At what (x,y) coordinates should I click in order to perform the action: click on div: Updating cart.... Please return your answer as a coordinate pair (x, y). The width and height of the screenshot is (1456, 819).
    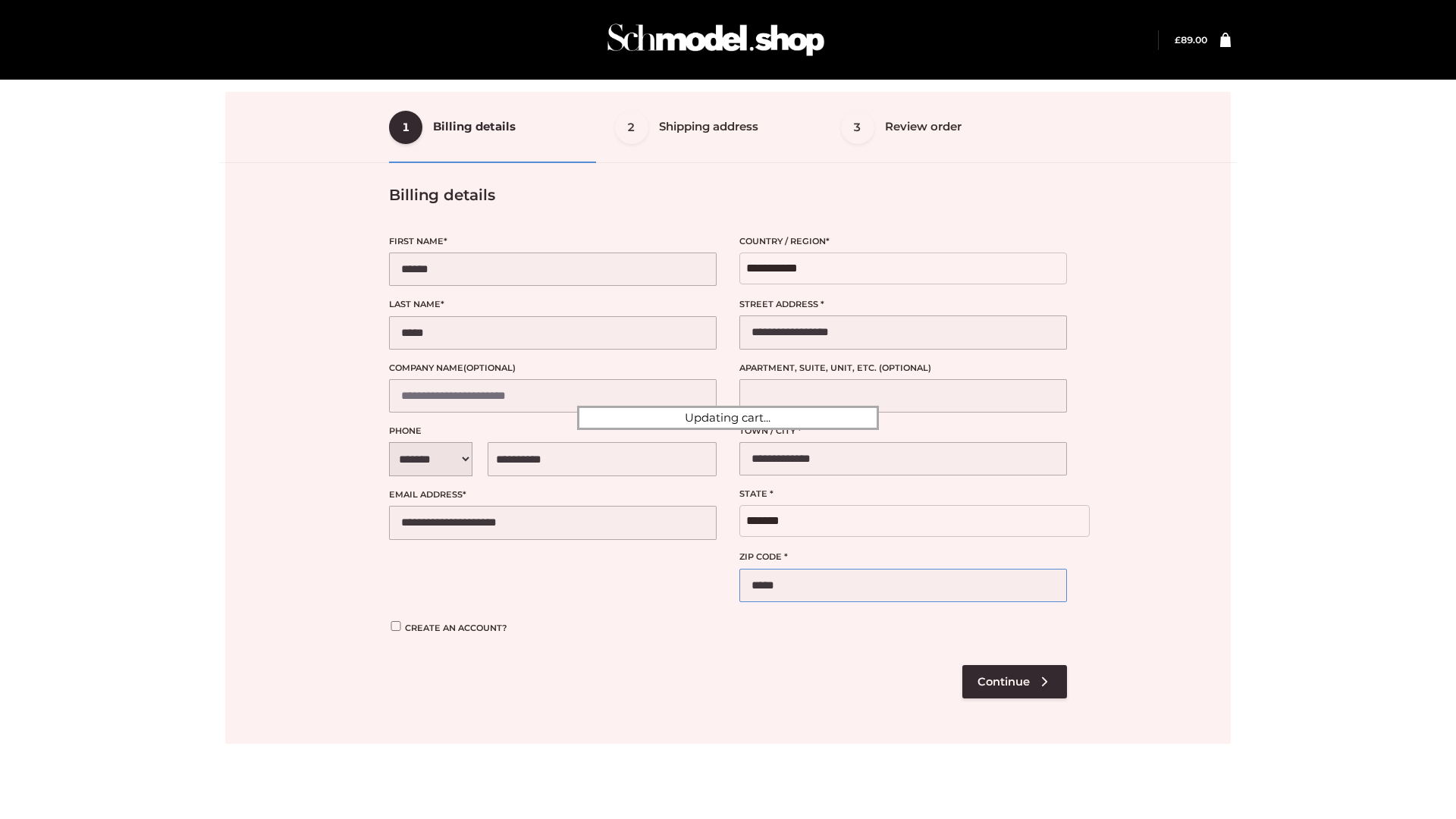
    Looking at the image, I should click on (728, 418).